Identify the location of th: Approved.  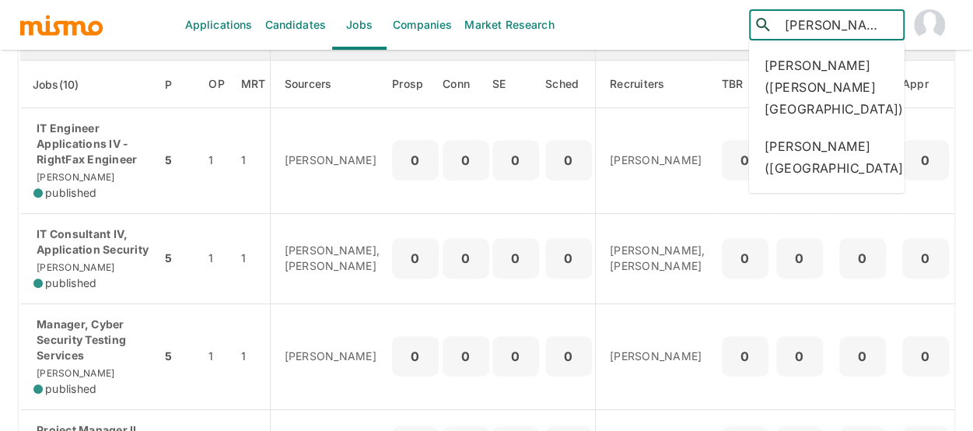
(926, 84).